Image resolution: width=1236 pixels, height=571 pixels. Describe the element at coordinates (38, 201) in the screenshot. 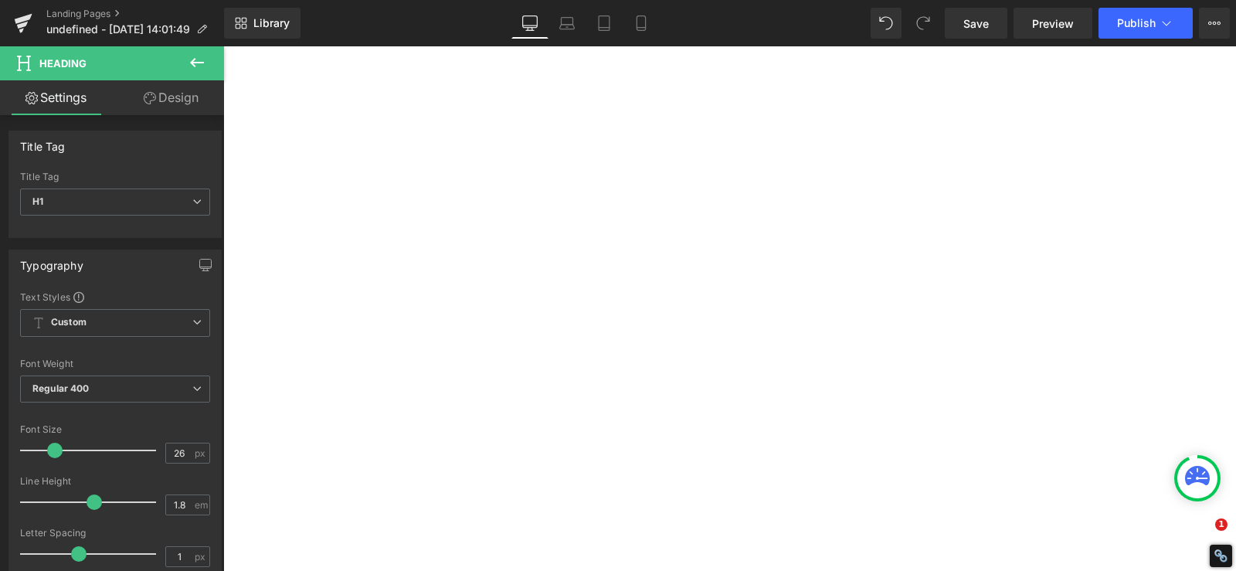

I see `b: H1` at that location.